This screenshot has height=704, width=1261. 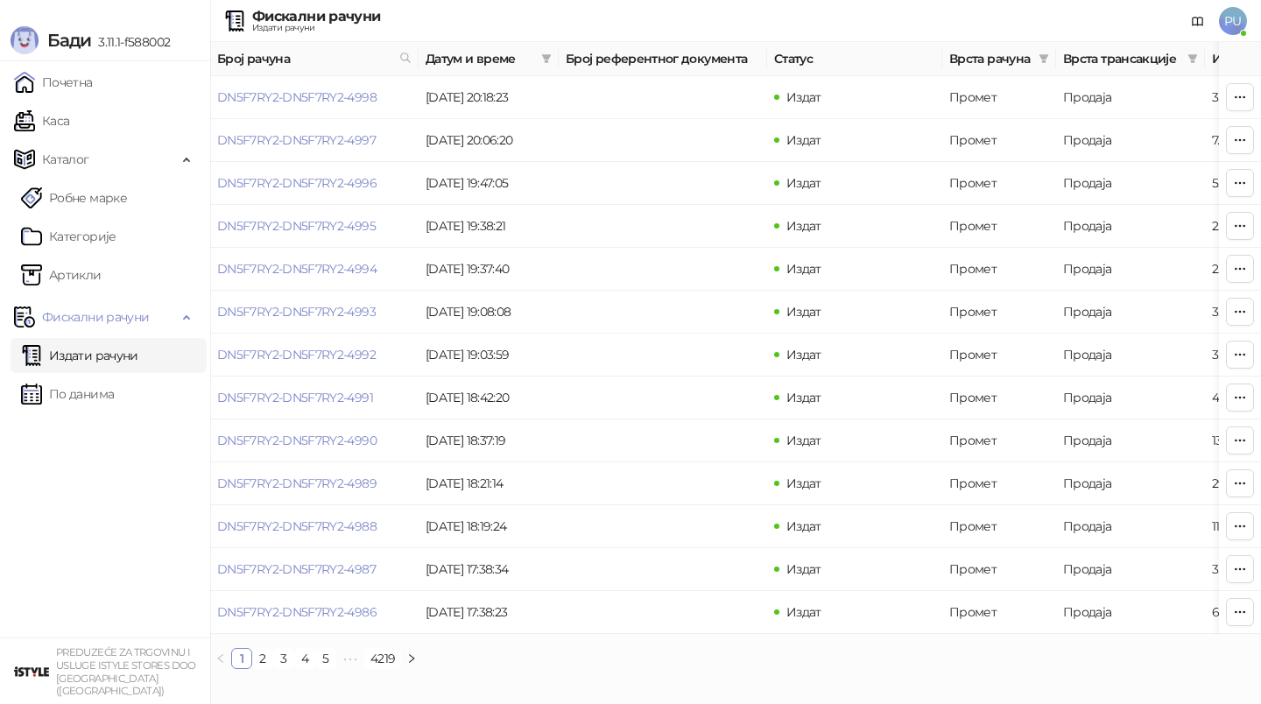 I want to click on a: По данима, so click(x=67, y=394).